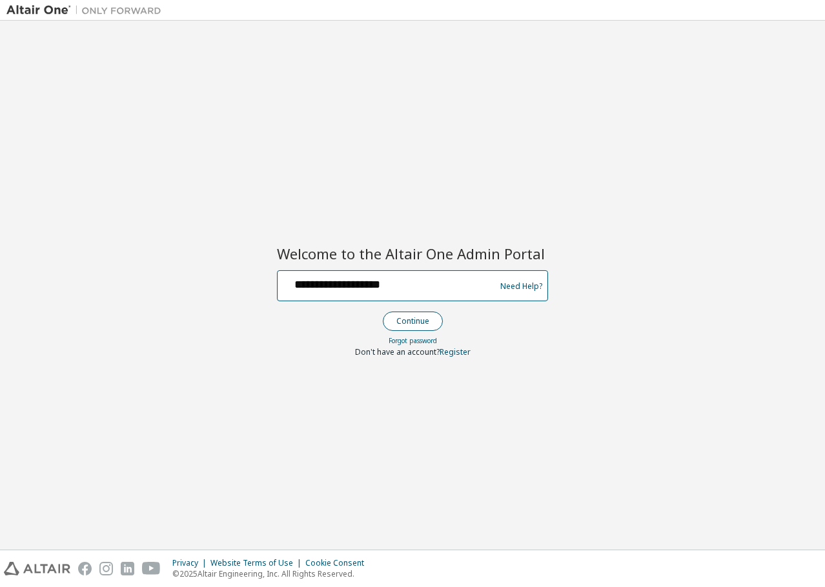 This screenshot has height=587, width=825. I want to click on h2: Welcome to the Altair One Admin Portal, so click(412, 254).